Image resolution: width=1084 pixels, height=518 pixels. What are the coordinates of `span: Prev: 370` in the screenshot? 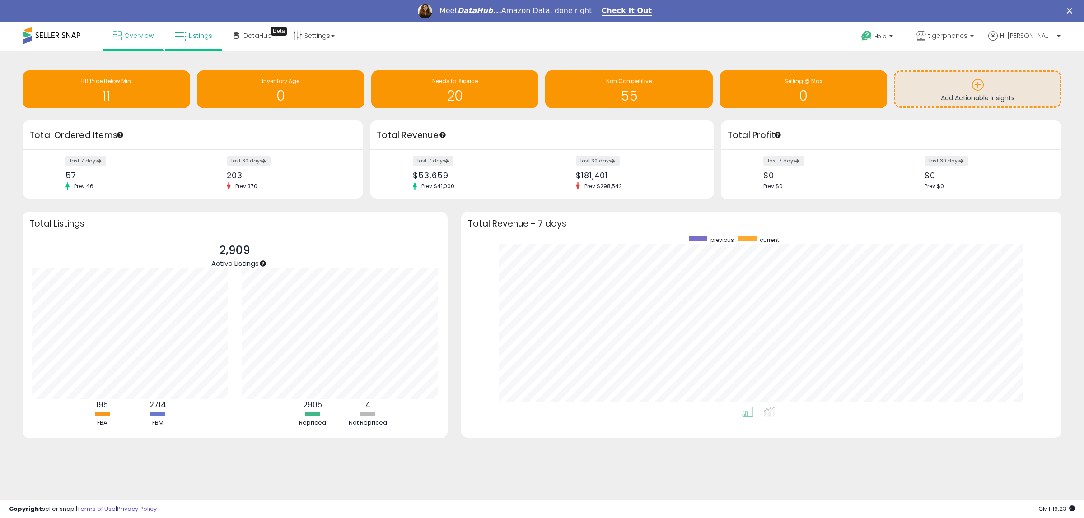 It's located at (246, 186).